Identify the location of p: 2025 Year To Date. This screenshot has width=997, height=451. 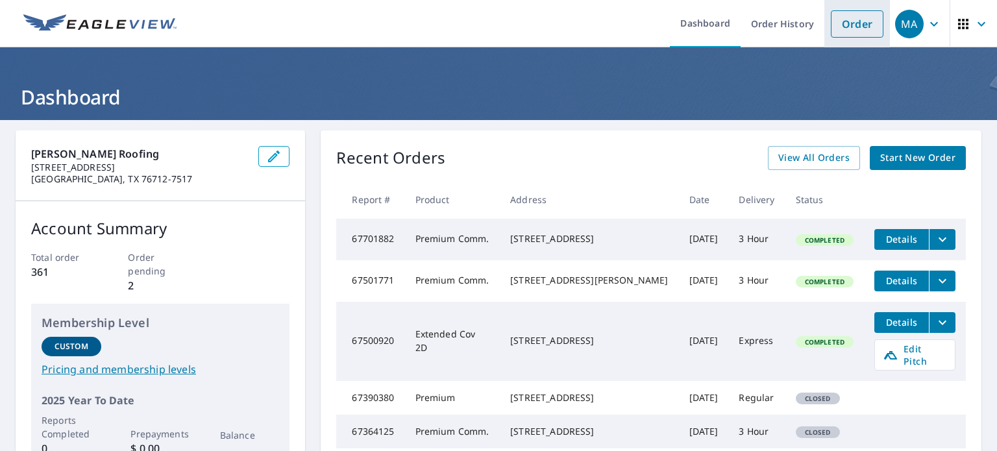
(160, 400).